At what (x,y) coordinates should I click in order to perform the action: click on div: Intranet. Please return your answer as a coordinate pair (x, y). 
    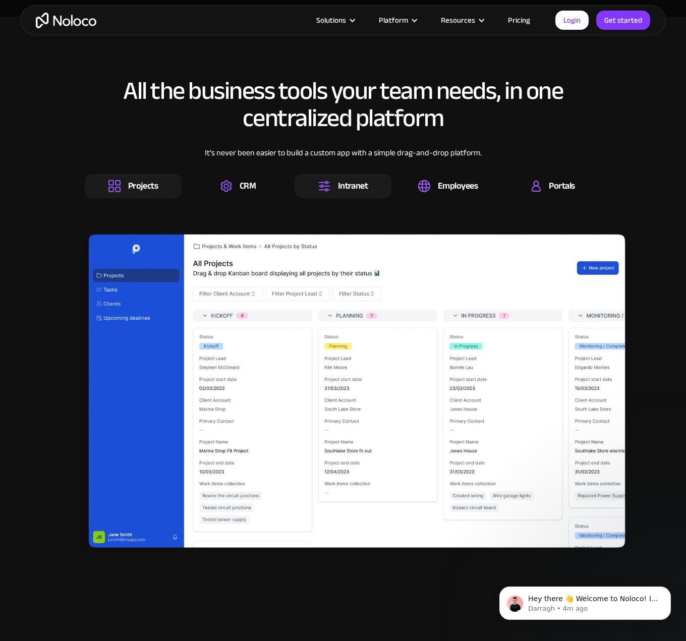
    Looking at the image, I should click on (353, 186).